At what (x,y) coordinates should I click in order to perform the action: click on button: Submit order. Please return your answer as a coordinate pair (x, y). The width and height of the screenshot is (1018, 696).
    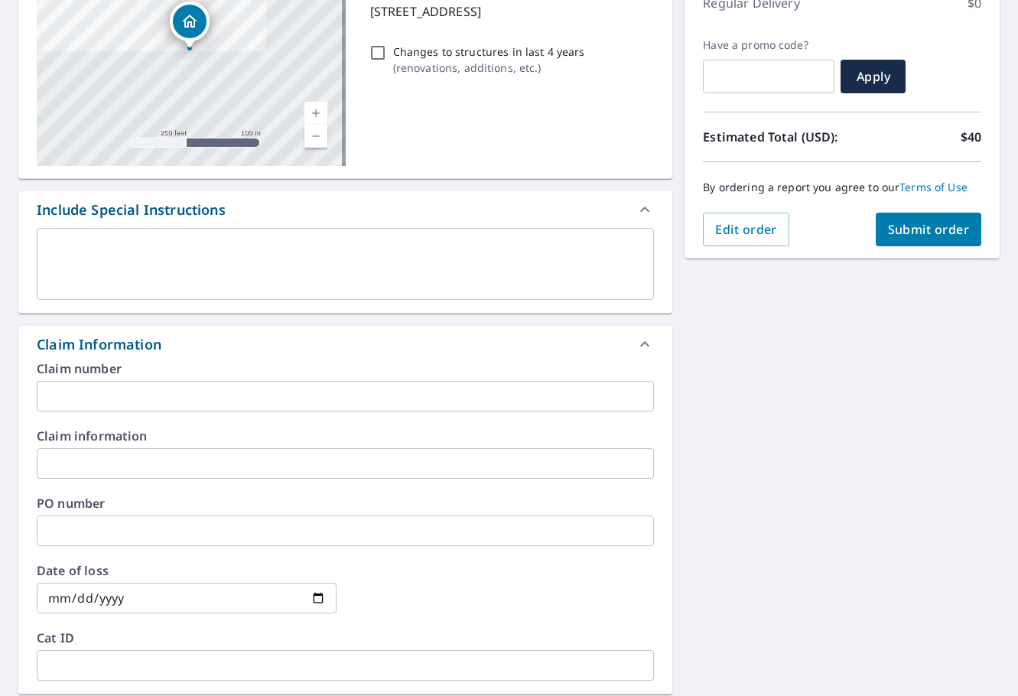
    Looking at the image, I should click on (928, 229).